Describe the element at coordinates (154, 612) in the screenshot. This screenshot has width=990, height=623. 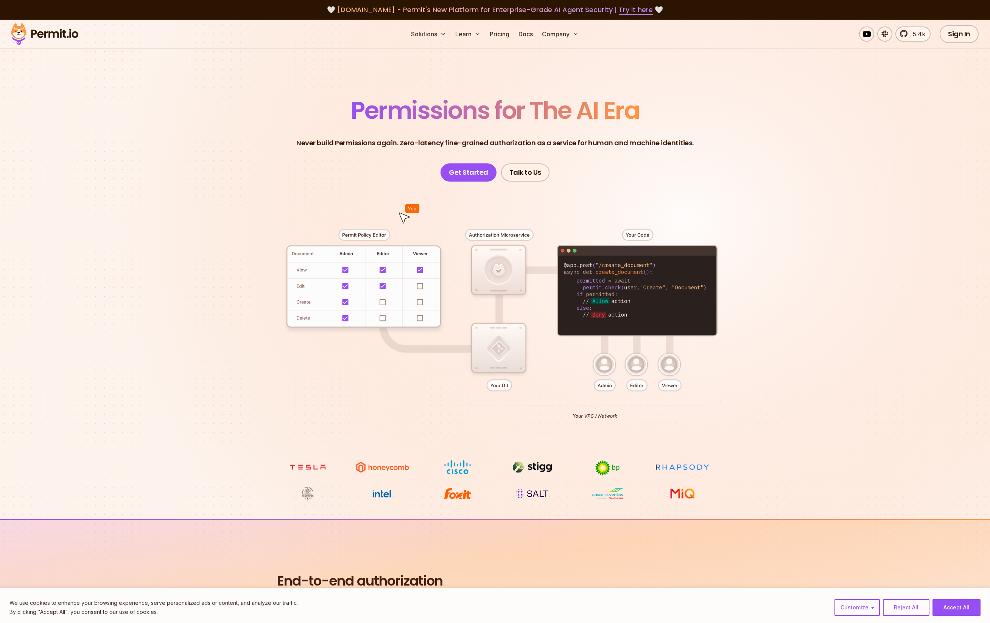
I see `p: By clicking "Accept All", you consent to our use of cookies.` at that location.